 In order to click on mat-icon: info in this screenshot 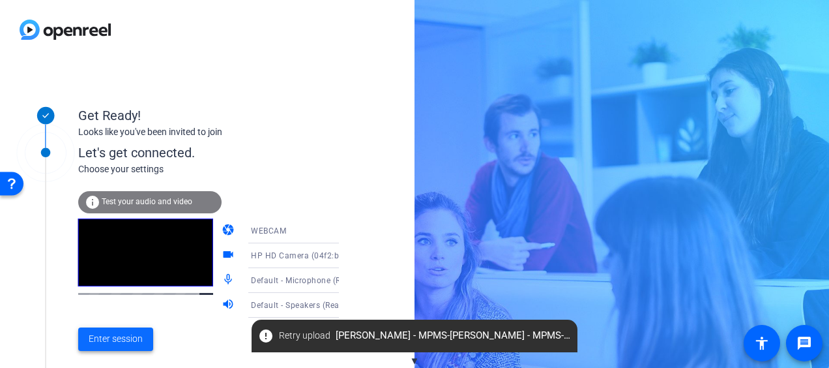, I will do `click(93, 202)`.